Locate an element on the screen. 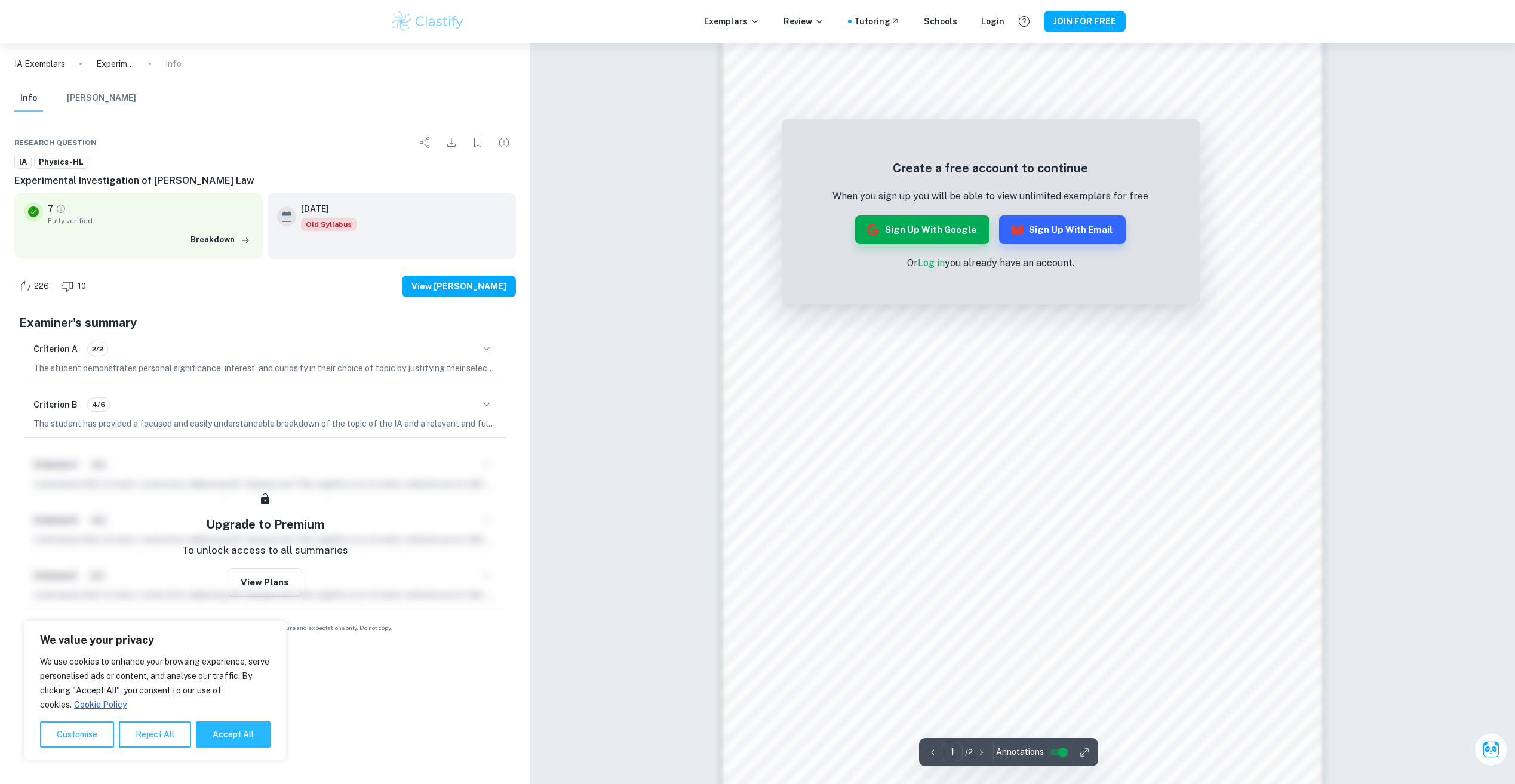 This screenshot has height=784, width=1515. div: Share is located at coordinates (426, 143).